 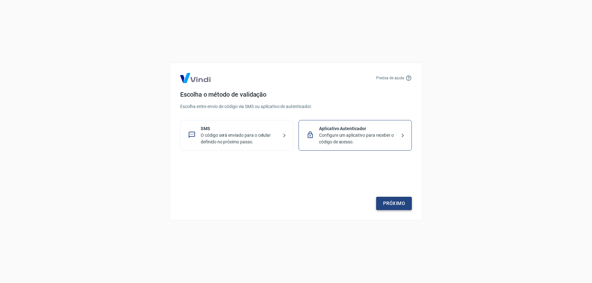 I want to click on img: Logo Vind, so click(x=195, y=78).